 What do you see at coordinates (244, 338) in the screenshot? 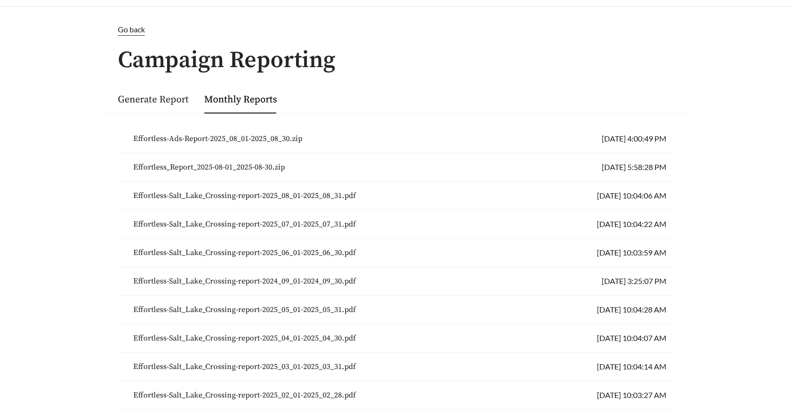
I see `button: Effortless-Salt_Lake_Crossing-report-2025_04_01-2025_04_30.pdf` at bounding box center [244, 338].